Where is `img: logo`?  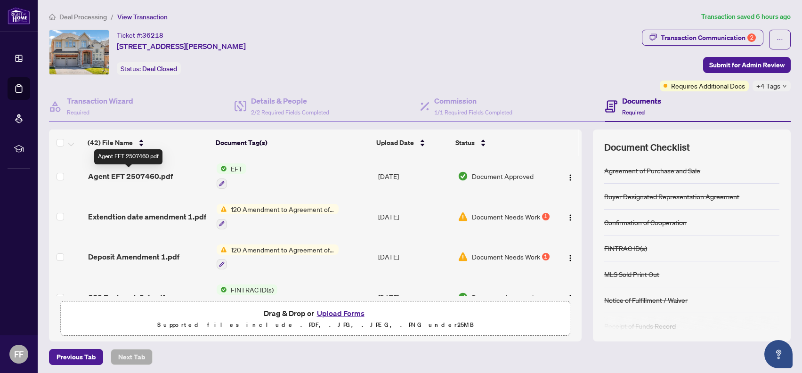
img: logo is located at coordinates (19, 16).